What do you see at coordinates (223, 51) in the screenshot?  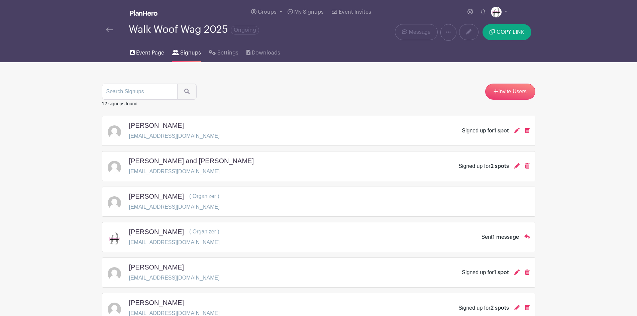 I see `a: Settings` at bounding box center [223, 51].